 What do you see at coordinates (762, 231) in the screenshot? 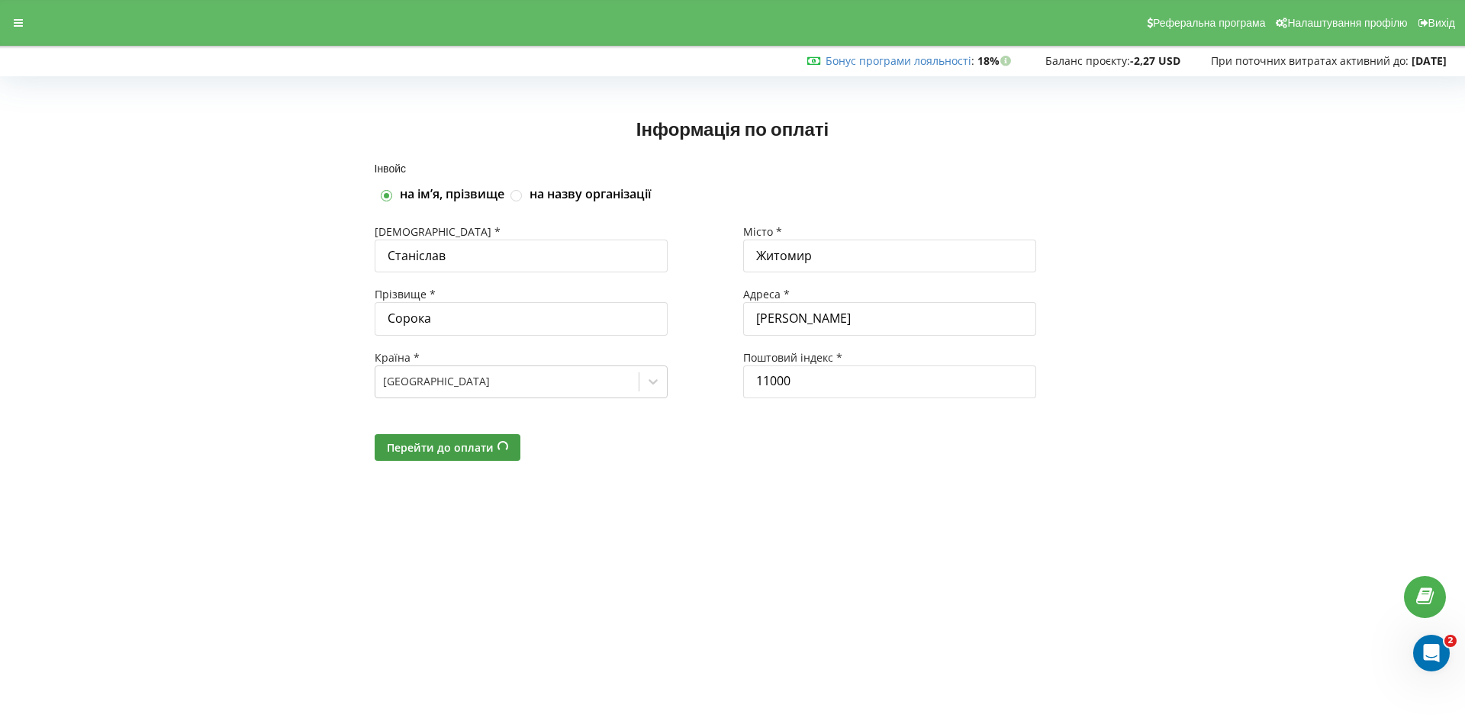
I see `span: Місто *` at bounding box center [762, 231].